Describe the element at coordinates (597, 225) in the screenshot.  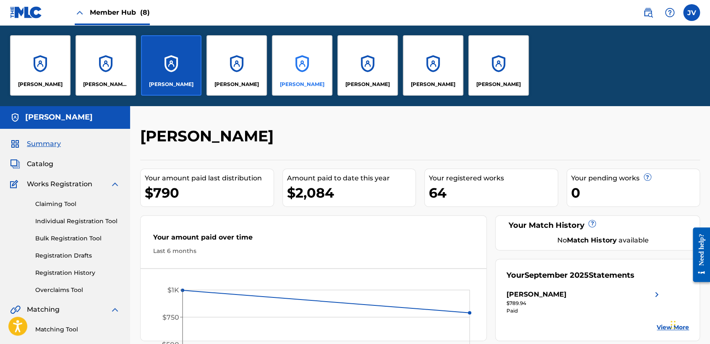
I see `div: Your Match History` at that location.